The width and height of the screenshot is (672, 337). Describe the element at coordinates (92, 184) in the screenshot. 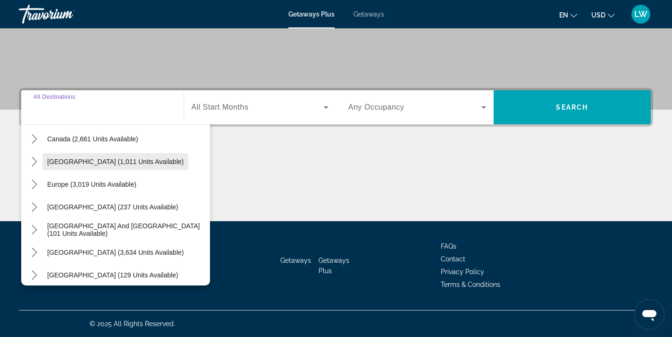

I see `button: Select destination: Europe (3,019 units available)` at that location.